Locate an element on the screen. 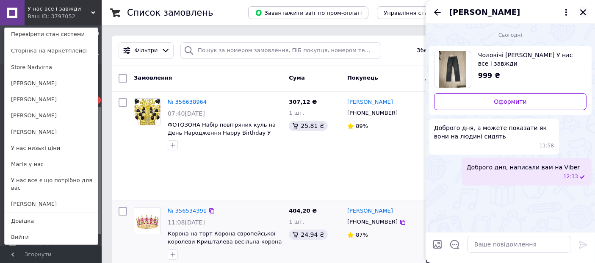 This screenshot has width=595, height=263. span: 87% is located at coordinates (361, 235).